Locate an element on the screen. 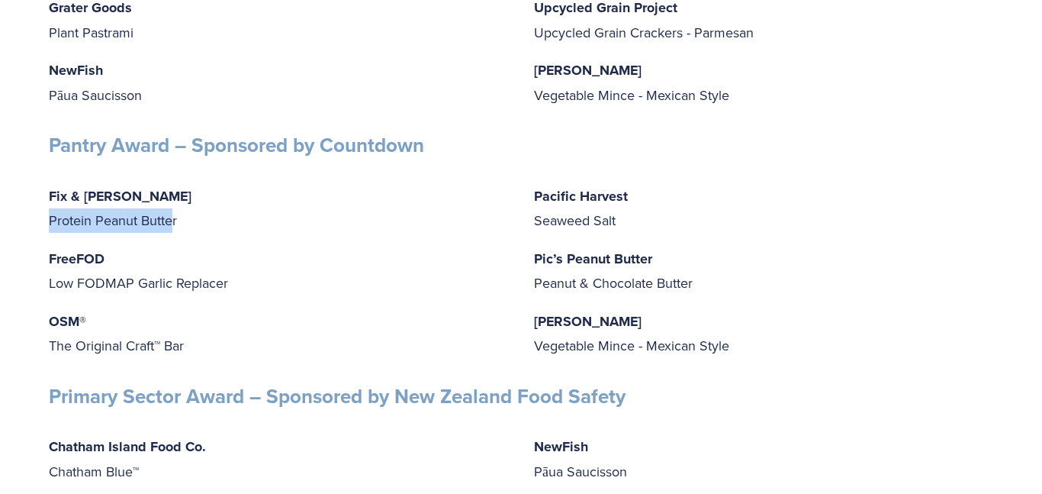  p: Low FODMAP Garlic Replacer is located at coordinates (279, 271).